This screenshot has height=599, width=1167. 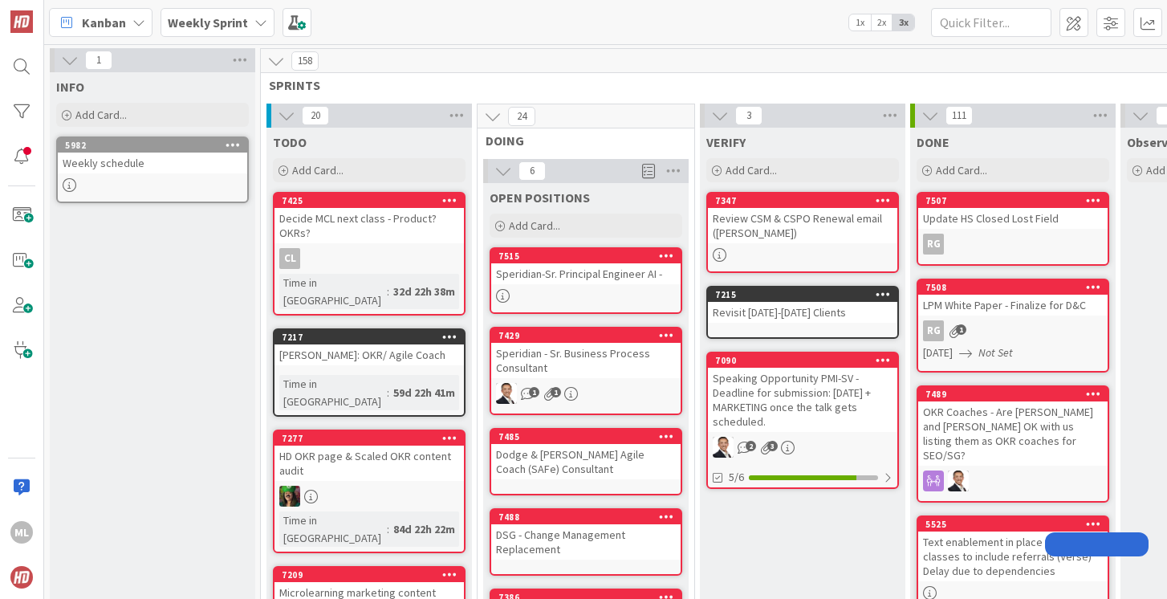 I want to click on div: Weekly schedule, so click(x=153, y=163).